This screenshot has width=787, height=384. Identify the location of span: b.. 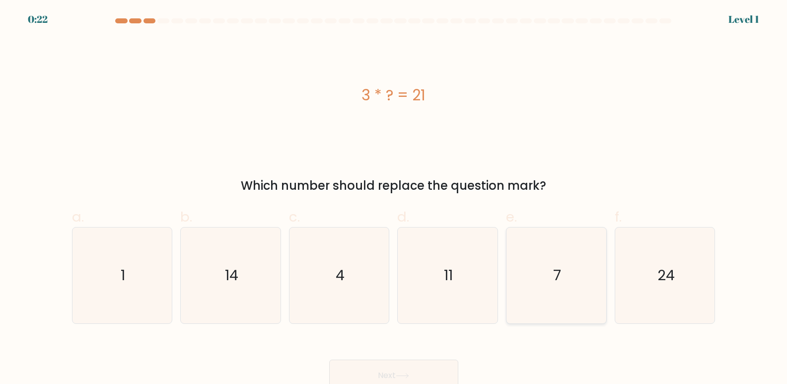
(186, 216).